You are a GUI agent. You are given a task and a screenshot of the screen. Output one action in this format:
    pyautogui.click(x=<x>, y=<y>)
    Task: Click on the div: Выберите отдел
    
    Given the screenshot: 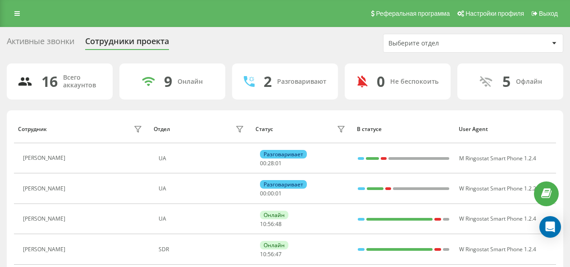 What is the action you would take?
    pyautogui.click(x=442, y=43)
    